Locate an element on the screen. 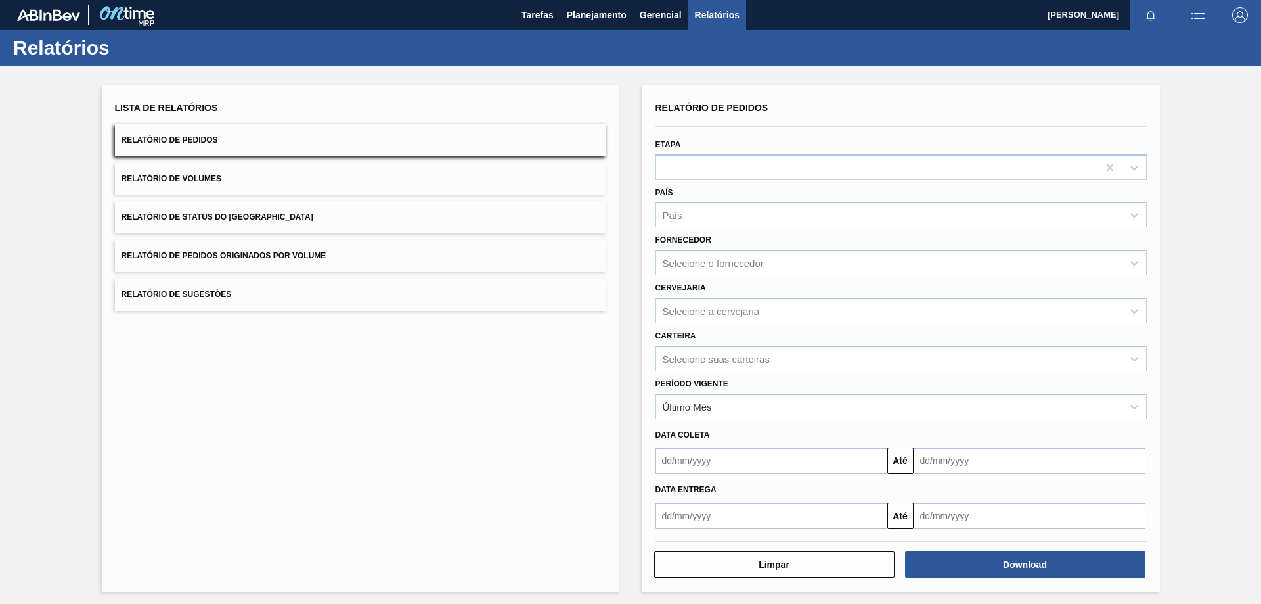 Image resolution: width=1261 pixels, height=604 pixels. span: Data coleta is located at coordinates (682, 435).